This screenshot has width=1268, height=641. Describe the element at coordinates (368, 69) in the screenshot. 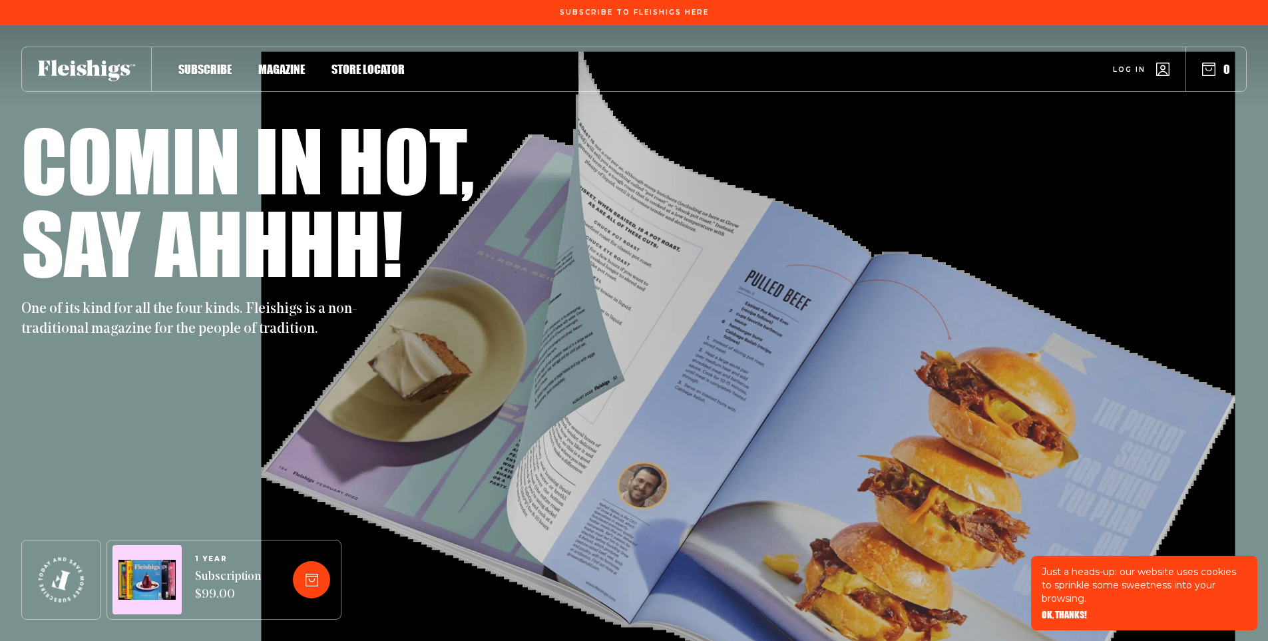

I see `span: Store locator` at that location.